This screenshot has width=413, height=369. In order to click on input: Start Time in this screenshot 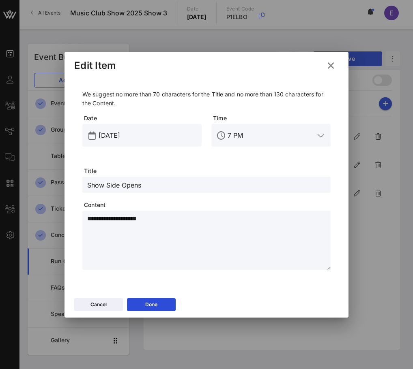, I will do `click(271, 135)`.